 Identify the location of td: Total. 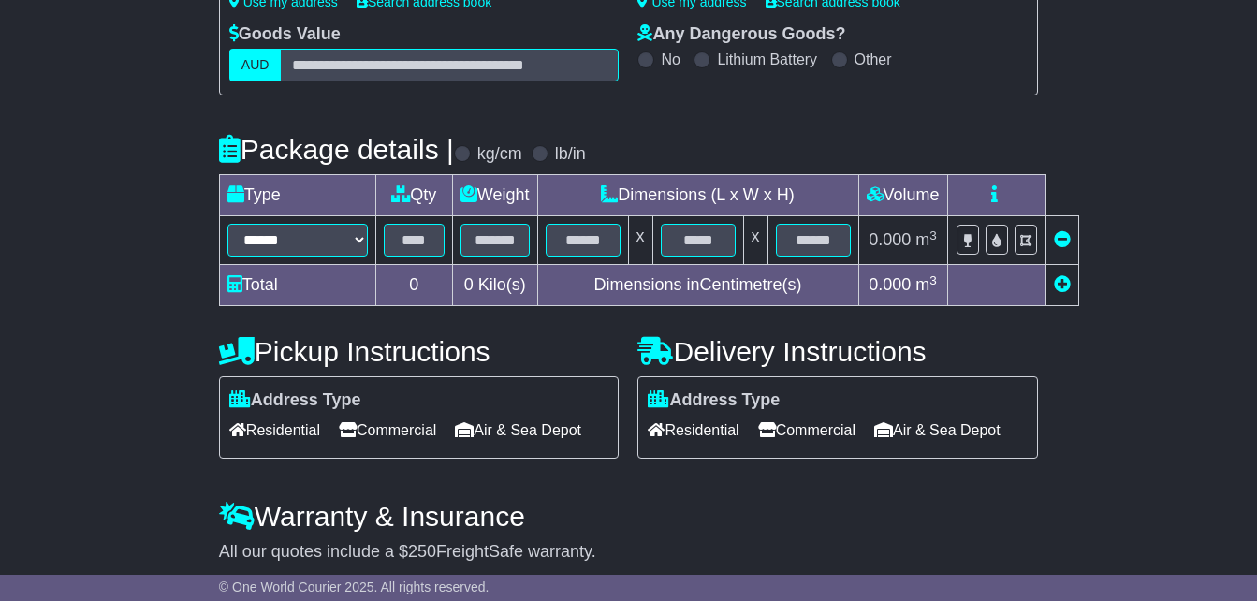
(297, 285).